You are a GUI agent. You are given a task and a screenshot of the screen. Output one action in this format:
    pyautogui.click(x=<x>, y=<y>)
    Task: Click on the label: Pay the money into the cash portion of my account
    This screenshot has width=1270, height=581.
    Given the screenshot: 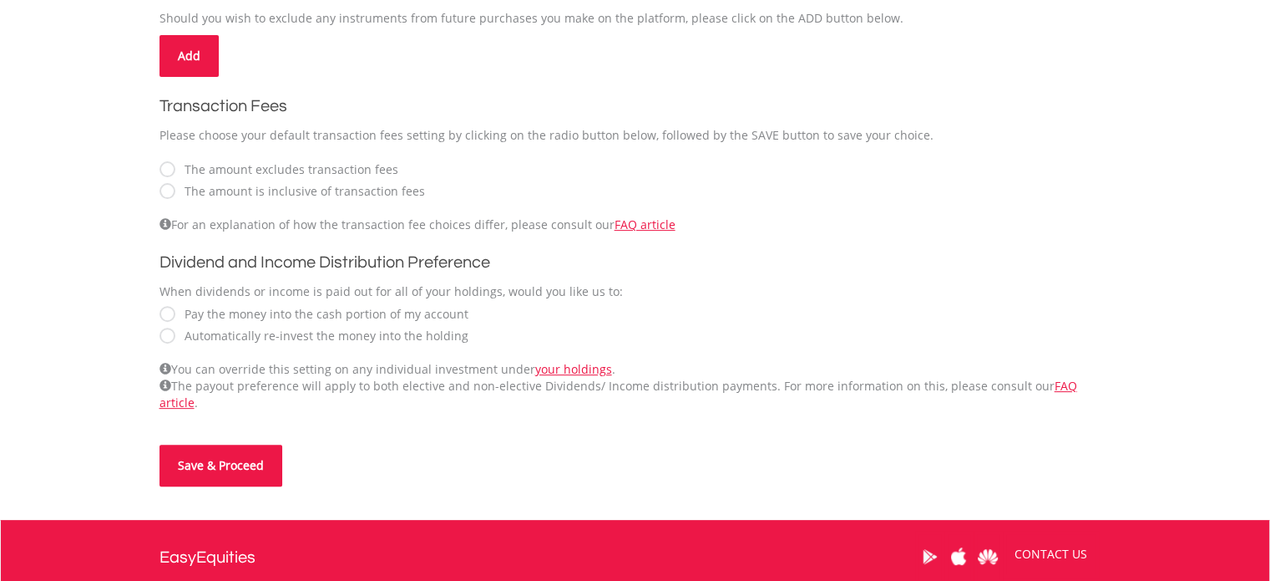 What is the action you would take?
    pyautogui.click(x=322, y=314)
    